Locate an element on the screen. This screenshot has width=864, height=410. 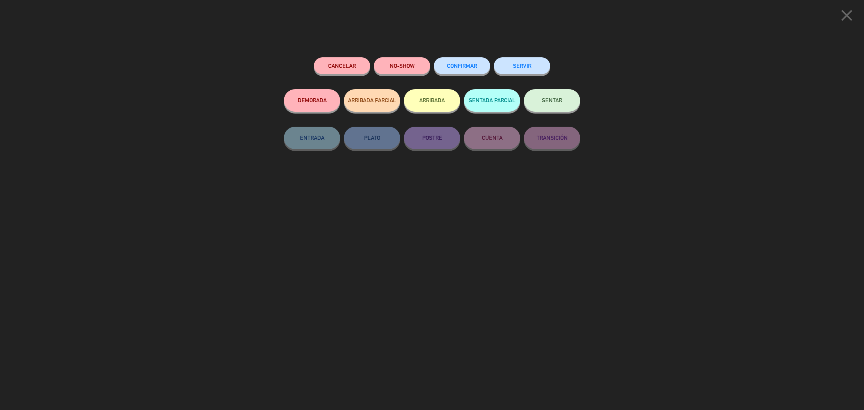
button: DEMORADA is located at coordinates (312, 101).